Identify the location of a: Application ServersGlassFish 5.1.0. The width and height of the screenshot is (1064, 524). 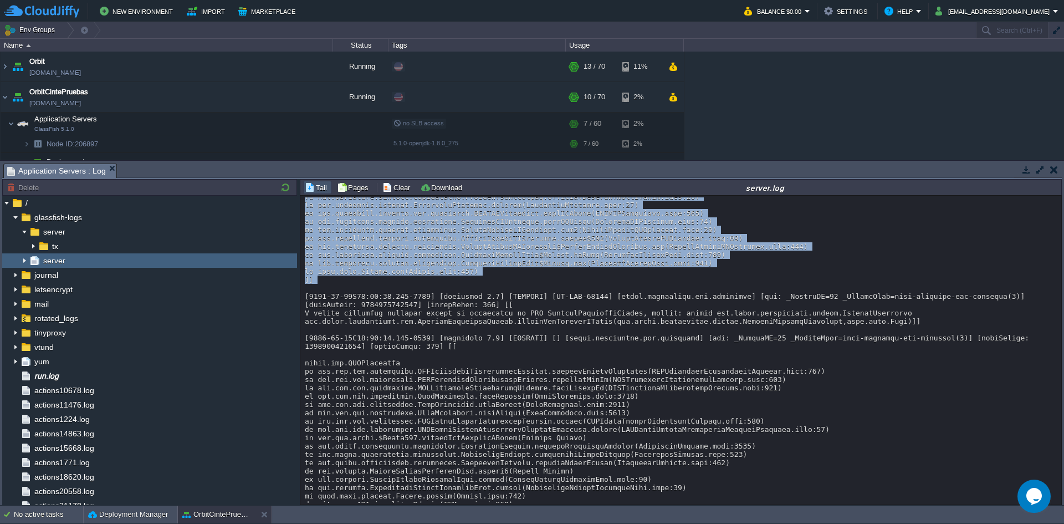
(66, 119).